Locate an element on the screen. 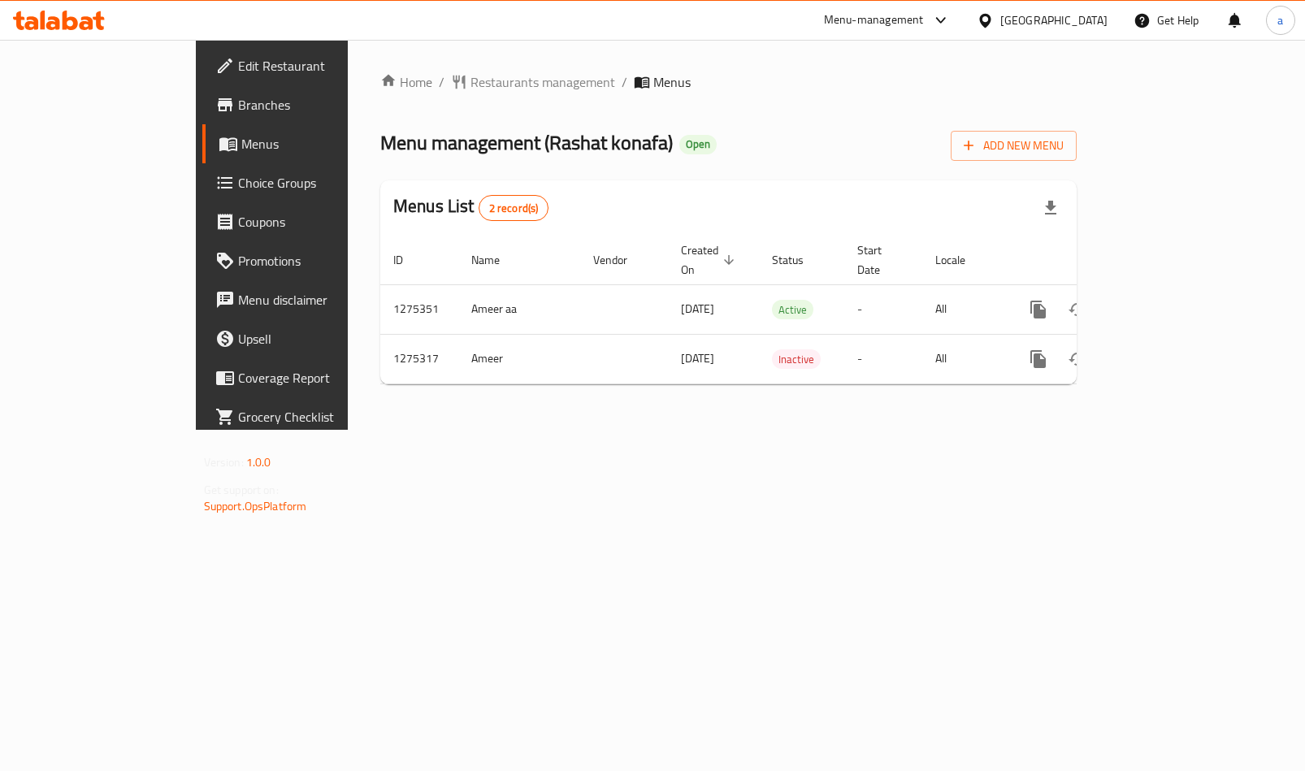 The image size is (1305, 771). a: Support.OpsPlatform is located at coordinates (255, 506).